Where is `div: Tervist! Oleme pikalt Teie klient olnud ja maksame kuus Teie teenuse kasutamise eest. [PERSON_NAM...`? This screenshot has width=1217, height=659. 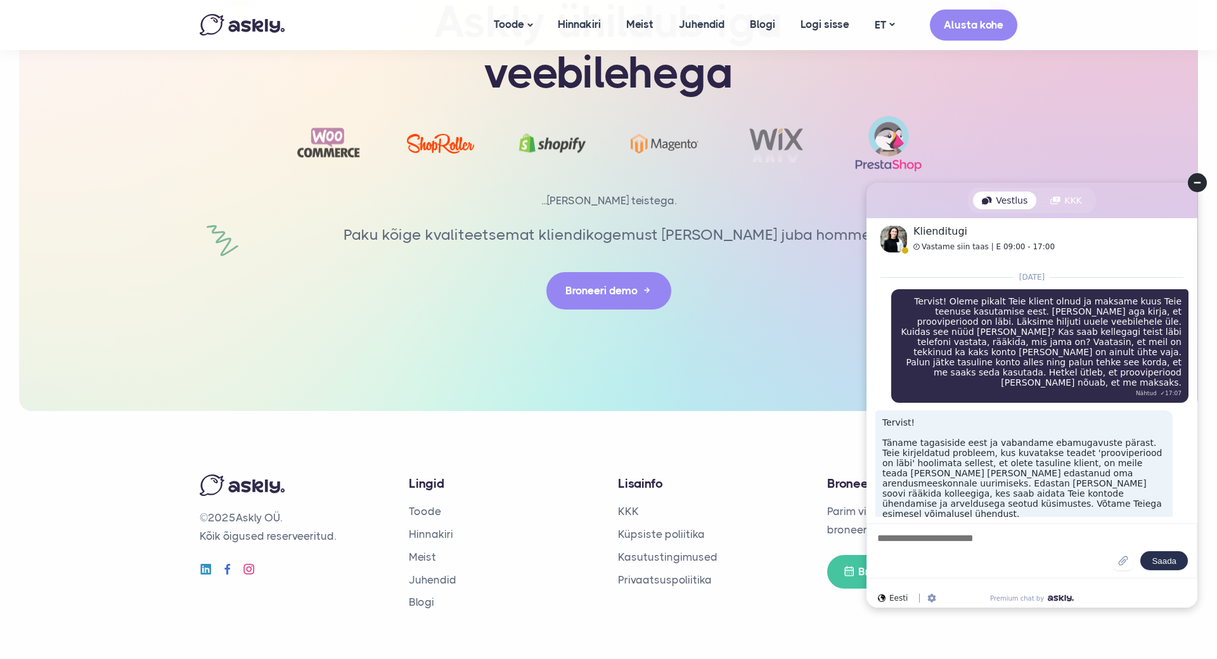 div: Tervist! Oleme pikalt Teie klient olnud ja maksame kuus Teie teenuse kasutamise eest. [PERSON_NAM... is located at coordinates (183, 173).